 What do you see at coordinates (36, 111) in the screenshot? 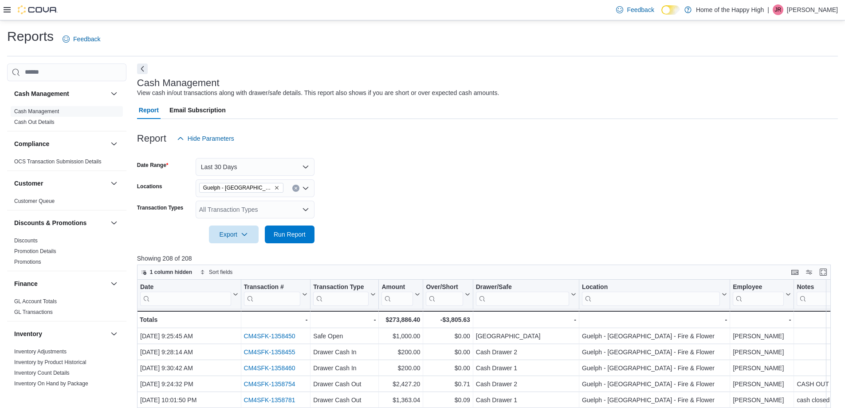
I see `span: Cash Management` at bounding box center [36, 111].